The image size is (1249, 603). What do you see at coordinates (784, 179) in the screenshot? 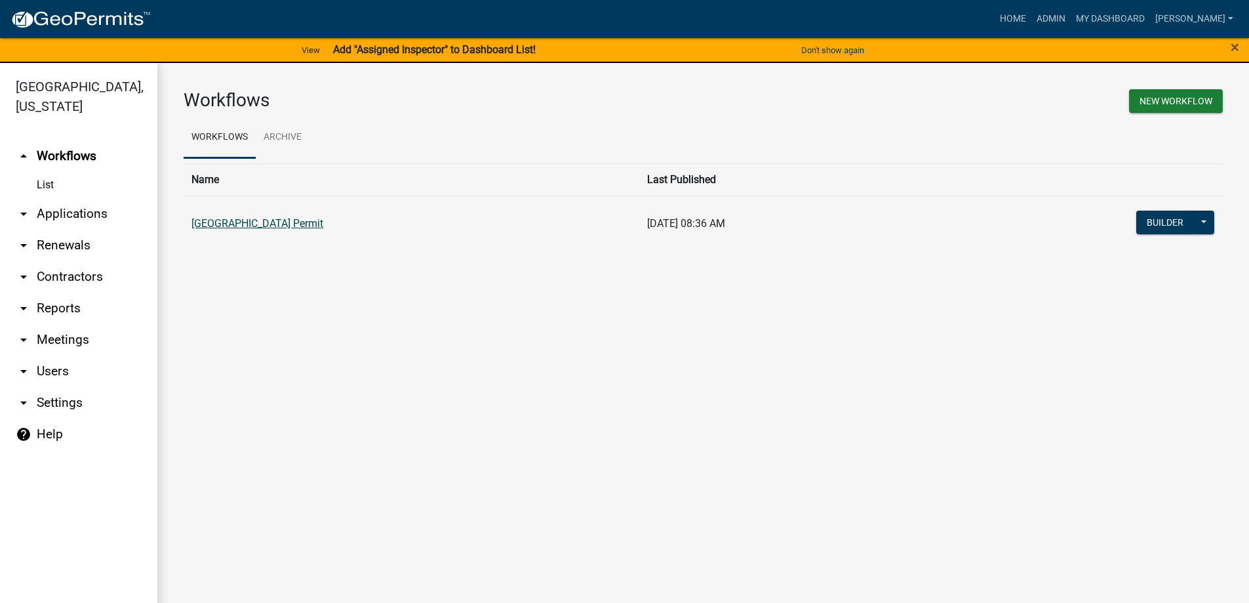
I see `th: Last Published` at bounding box center [784, 179].